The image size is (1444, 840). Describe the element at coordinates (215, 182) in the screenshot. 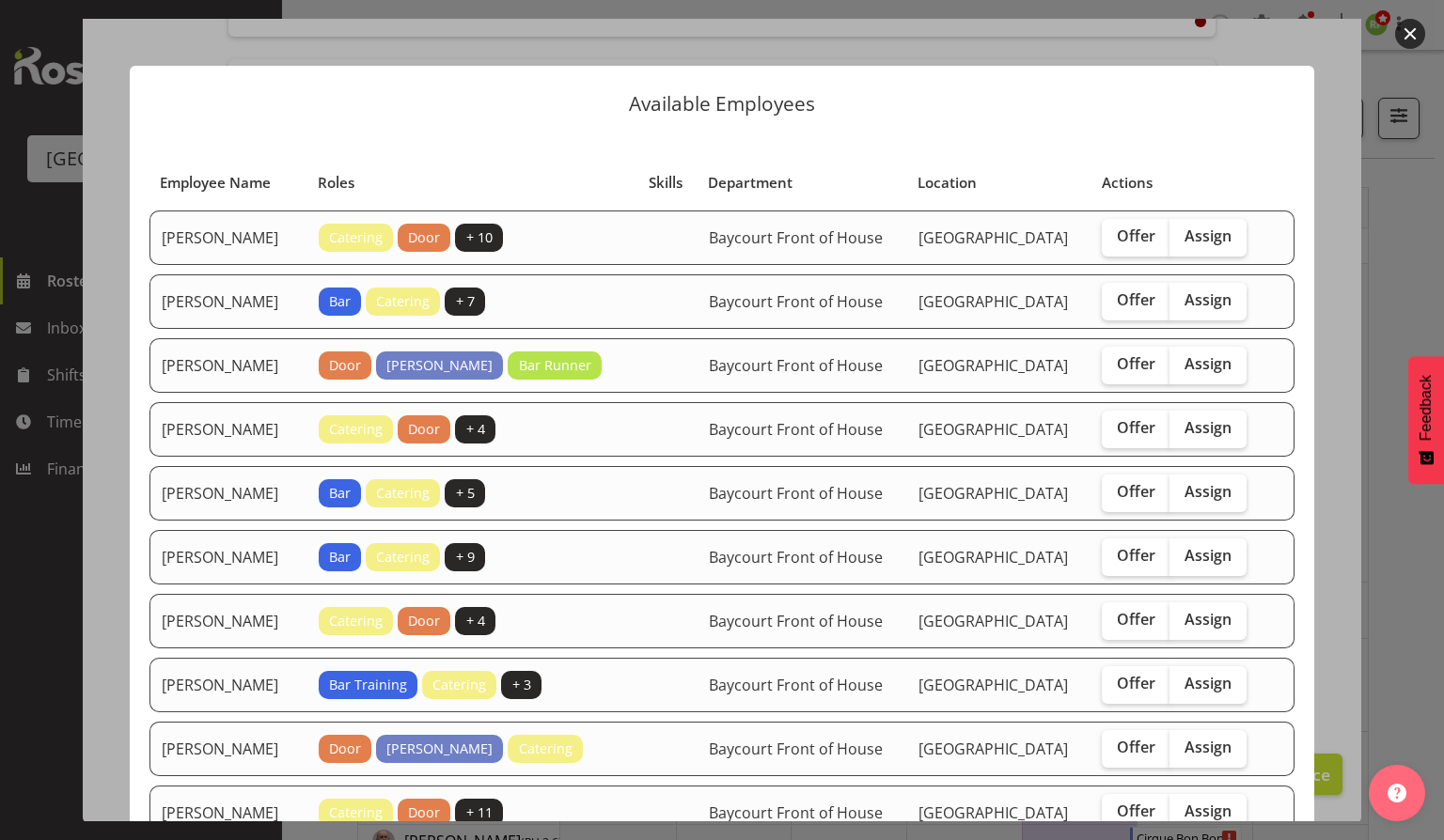

I see `span: Employee Name` at that location.